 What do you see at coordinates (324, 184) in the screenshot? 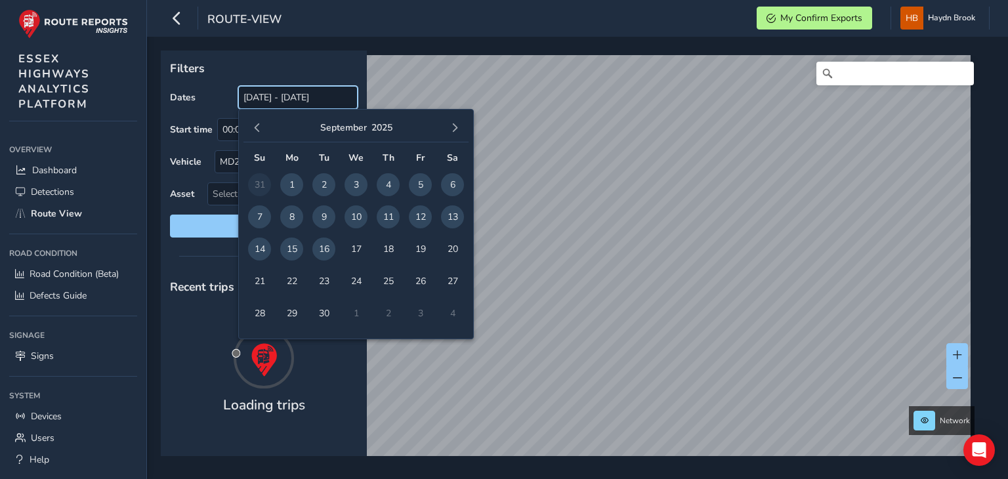
I see `span: 2` at bounding box center [324, 184].